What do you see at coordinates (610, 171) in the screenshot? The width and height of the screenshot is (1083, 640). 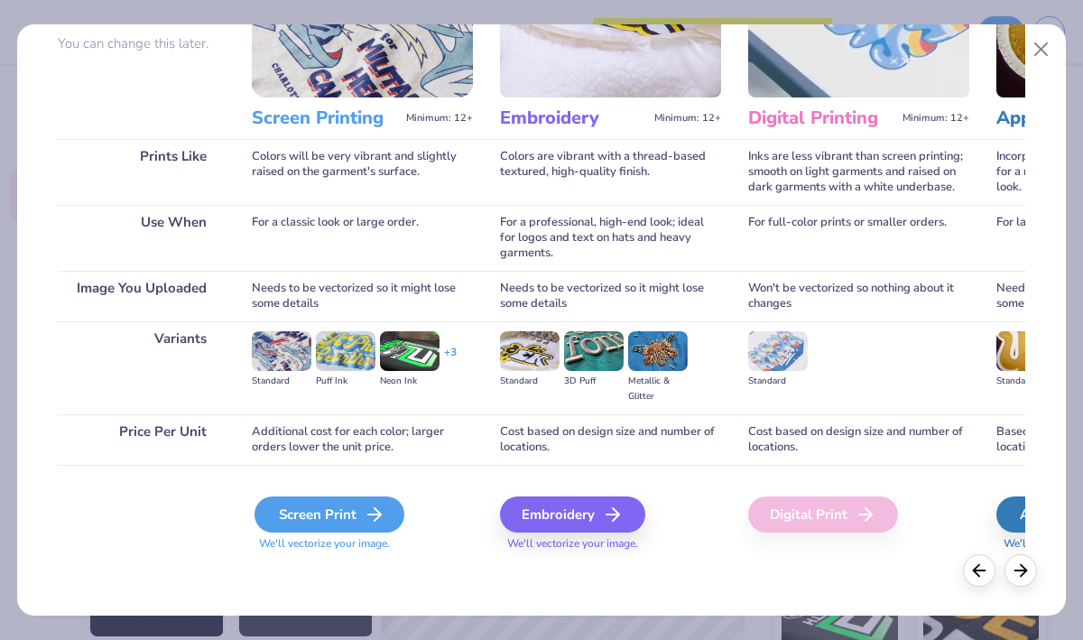 I see `div: Colors are vibrant with a thread-based textured, high-quality finish.` at bounding box center [610, 171].